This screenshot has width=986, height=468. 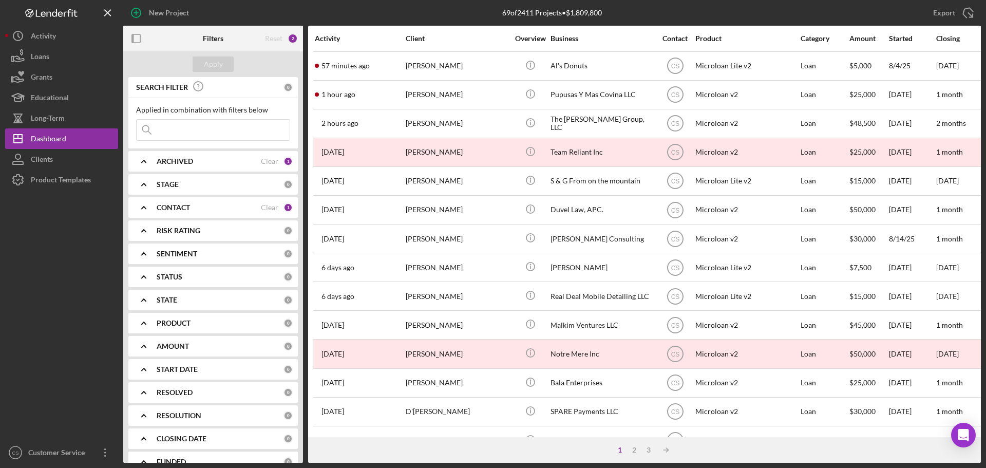 I want to click on a: Activity, so click(x=62, y=36).